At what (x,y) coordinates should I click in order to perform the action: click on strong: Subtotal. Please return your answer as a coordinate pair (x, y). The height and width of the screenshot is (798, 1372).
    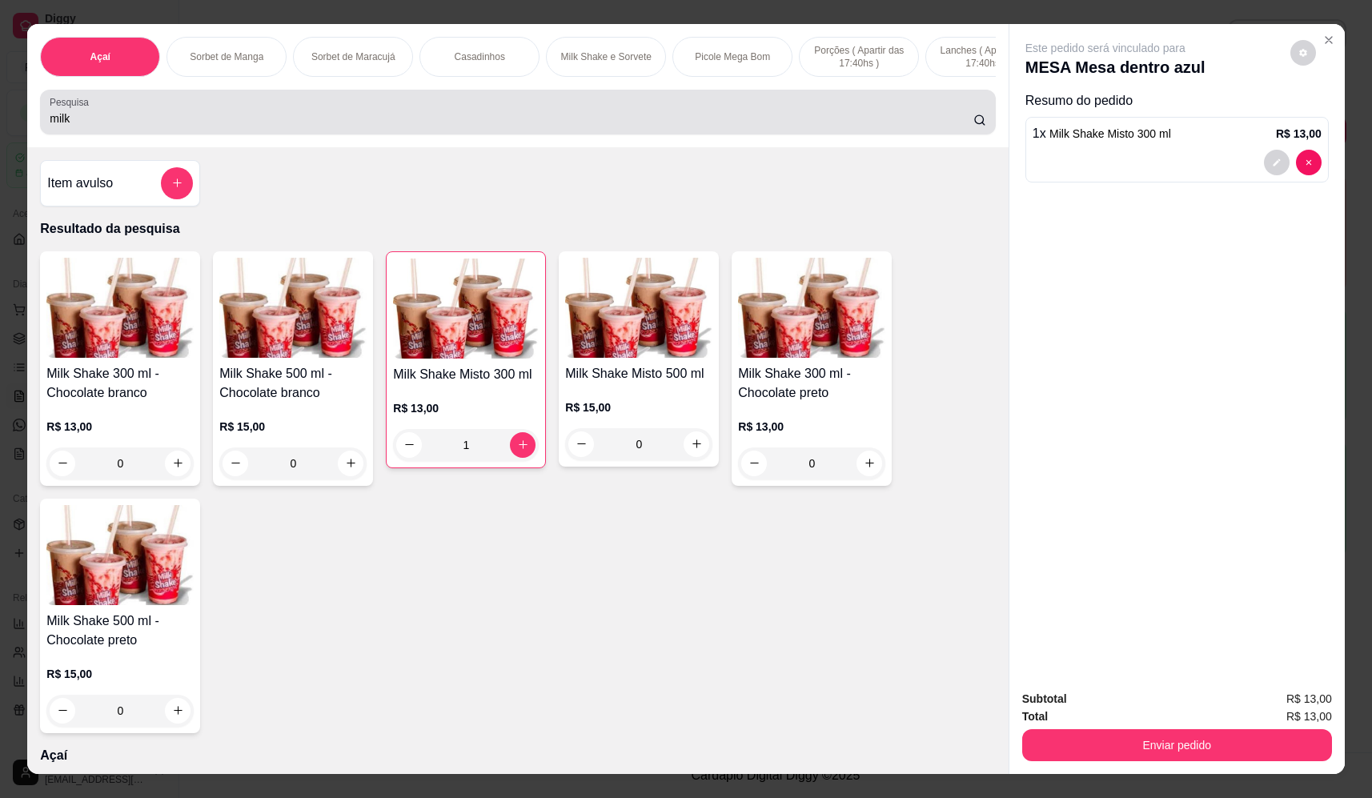
    Looking at the image, I should click on (1045, 699).